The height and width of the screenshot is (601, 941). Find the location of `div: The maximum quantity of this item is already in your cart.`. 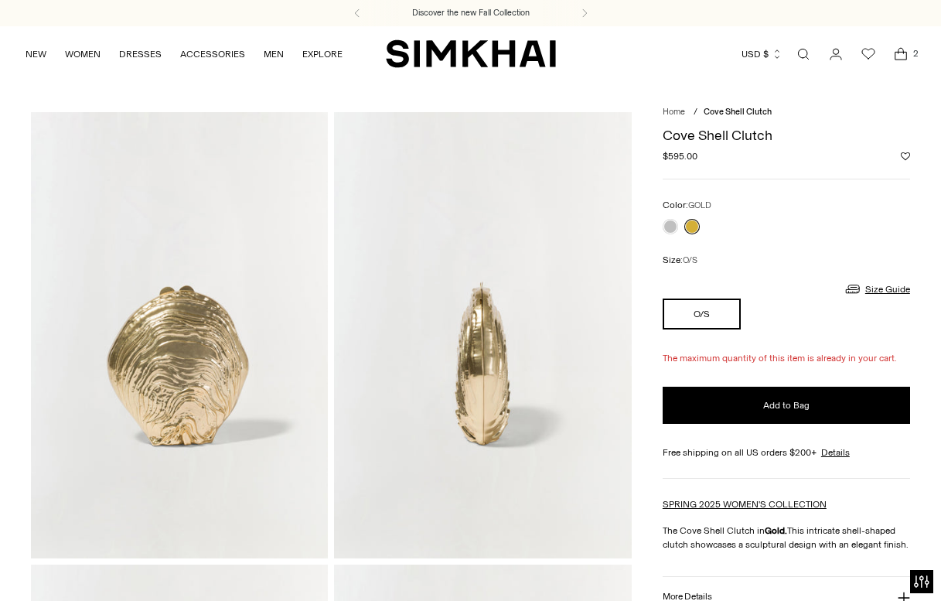

div: The maximum quantity of this item is already in your cart. is located at coordinates (786, 358).